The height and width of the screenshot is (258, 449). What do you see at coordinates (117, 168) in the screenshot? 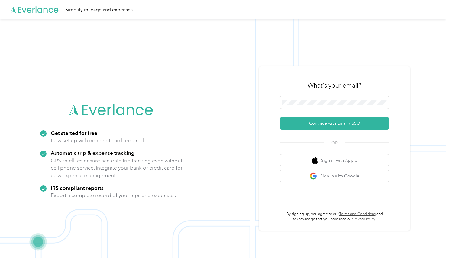
I see `p: GPS satellites ensure accurate trip tracking even without cell phone service. Integrate your bank...` at bounding box center [117, 168].